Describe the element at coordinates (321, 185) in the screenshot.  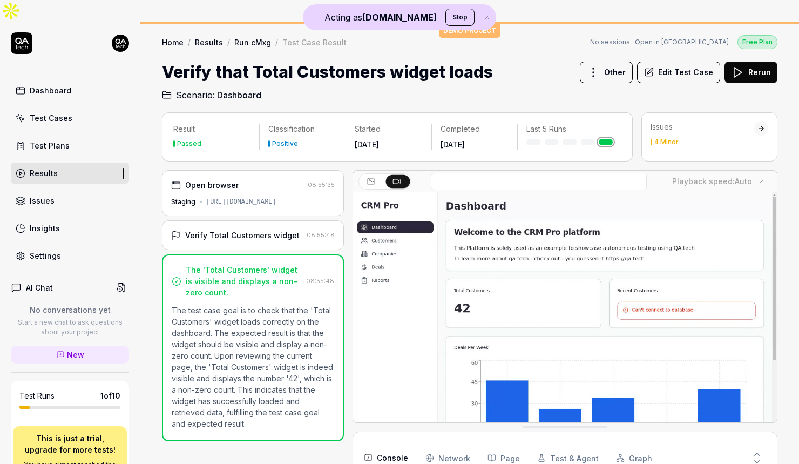
I see `time: 08:55:35` at that location.